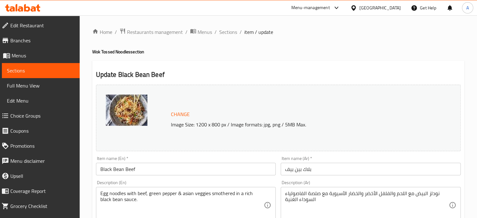 This screenshot has height=218, width=477. Describe the element at coordinates (151, 32) in the screenshot. I see `a: Restaurants management` at that location.